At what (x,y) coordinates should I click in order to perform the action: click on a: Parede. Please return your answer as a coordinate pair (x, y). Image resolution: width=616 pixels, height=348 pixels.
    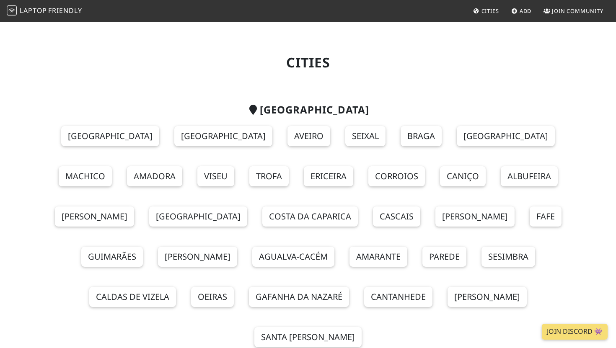
    Looking at the image, I should click on (444, 257).